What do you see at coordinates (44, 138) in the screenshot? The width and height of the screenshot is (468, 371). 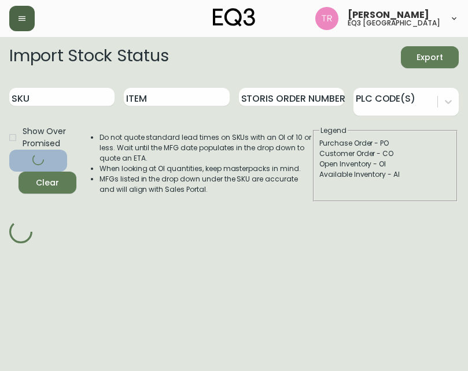 I see `span: Show Over Promised` at bounding box center [44, 138].